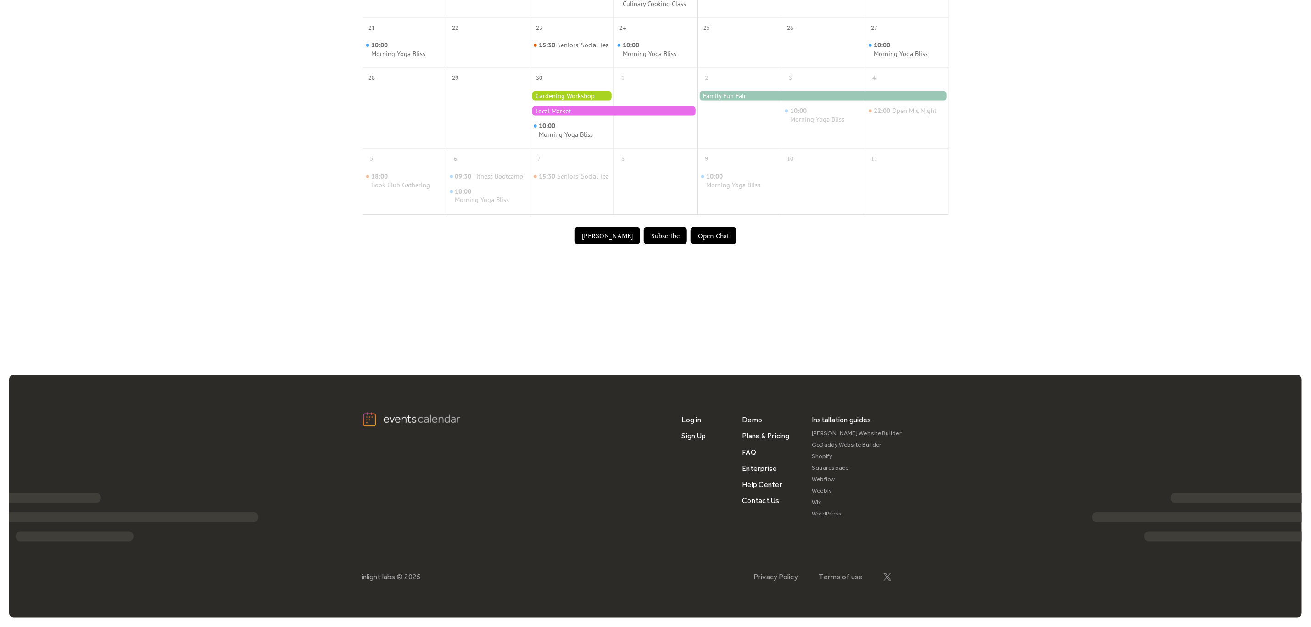 This screenshot has width=1311, height=627. What do you see at coordinates (766, 435) in the screenshot?
I see `a: Plans & Pricing` at bounding box center [766, 435].